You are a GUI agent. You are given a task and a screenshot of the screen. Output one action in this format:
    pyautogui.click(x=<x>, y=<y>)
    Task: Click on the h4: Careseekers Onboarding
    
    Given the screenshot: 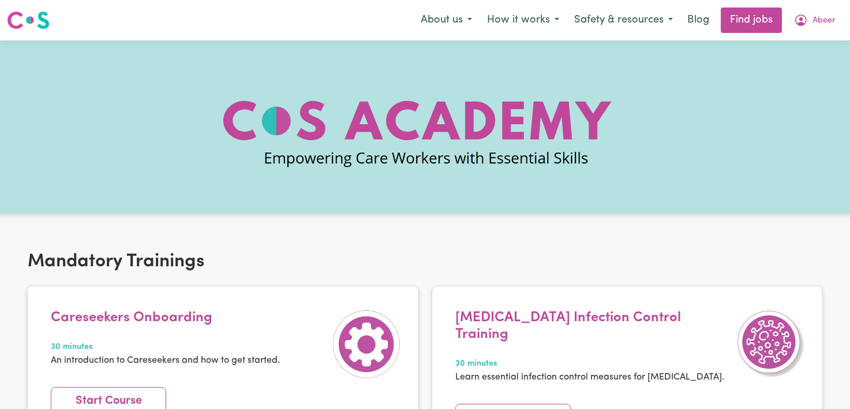 What is the action you would take?
    pyautogui.click(x=165, y=318)
    